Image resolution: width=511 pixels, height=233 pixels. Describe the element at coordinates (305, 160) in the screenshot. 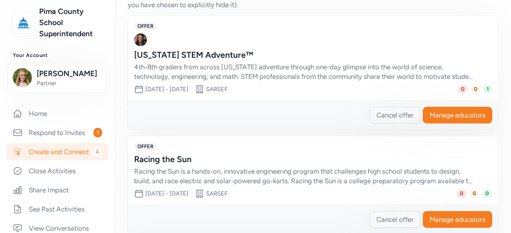

I see `div: Racing the Sun` at that location.